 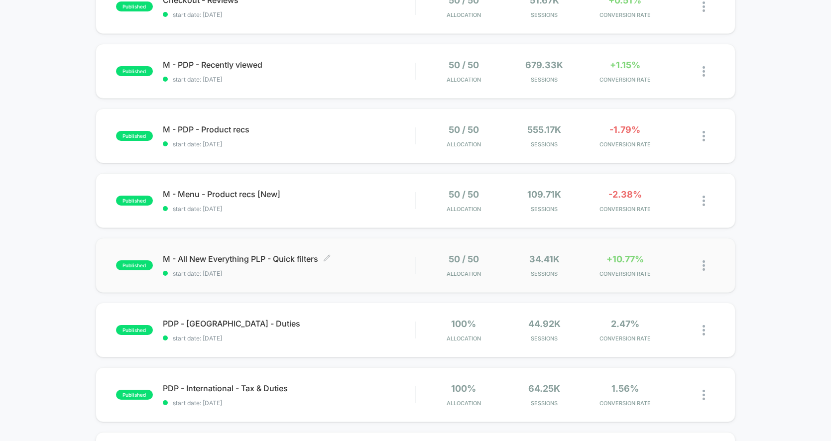 What do you see at coordinates (544, 129) in the screenshot?
I see `span: 555.17k` at bounding box center [544, 129].